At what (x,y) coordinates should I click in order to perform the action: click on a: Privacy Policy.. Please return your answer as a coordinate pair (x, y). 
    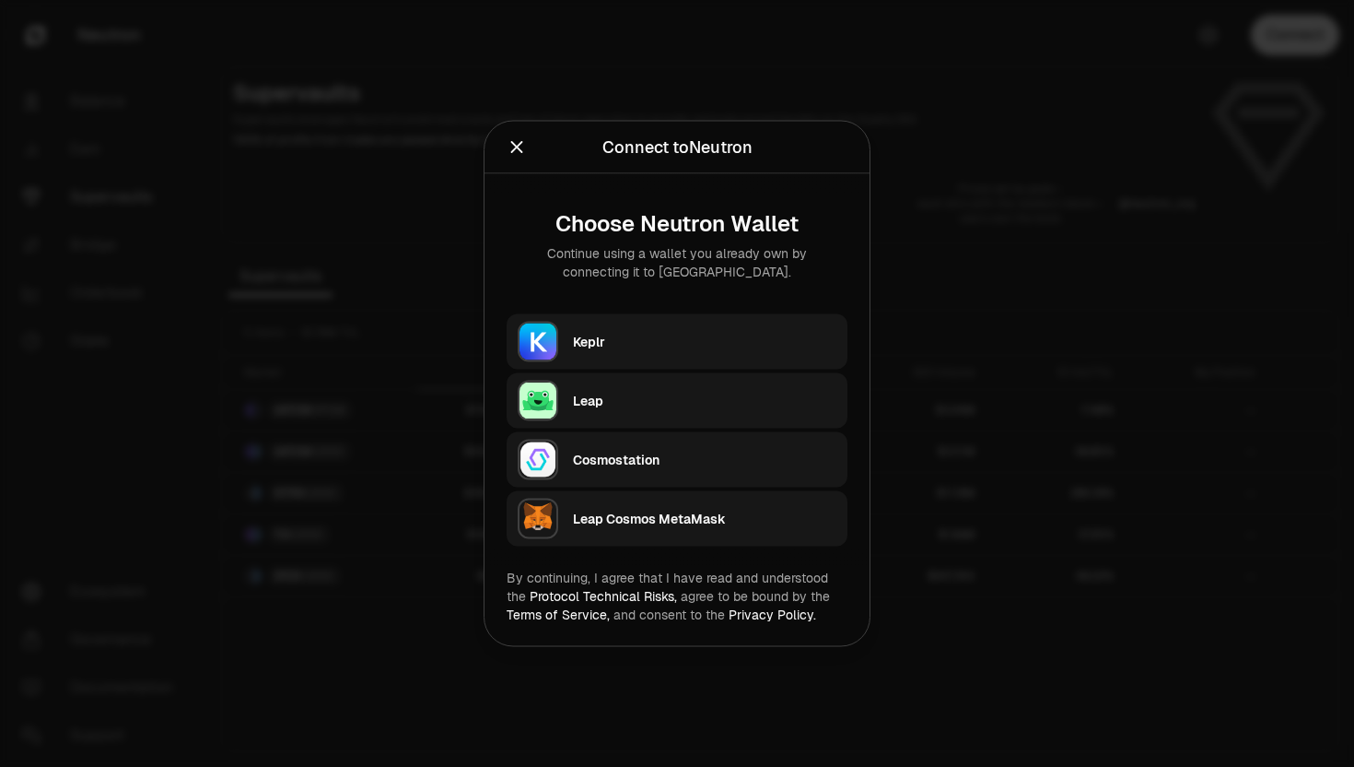
    Looking at the image, I should click on (772, 615).